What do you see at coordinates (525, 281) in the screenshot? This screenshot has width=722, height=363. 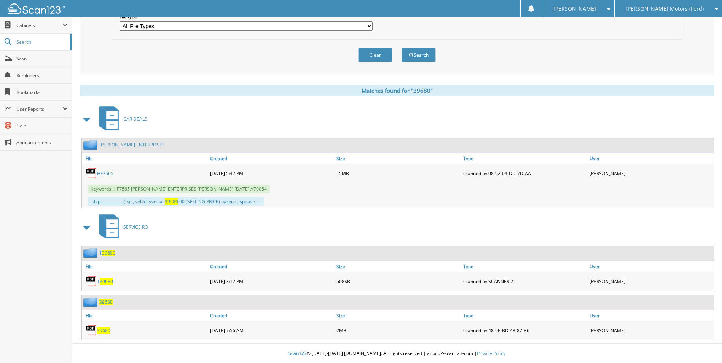 I see `div: scanned by SCANNER 2` at bounding box center [525, 281].